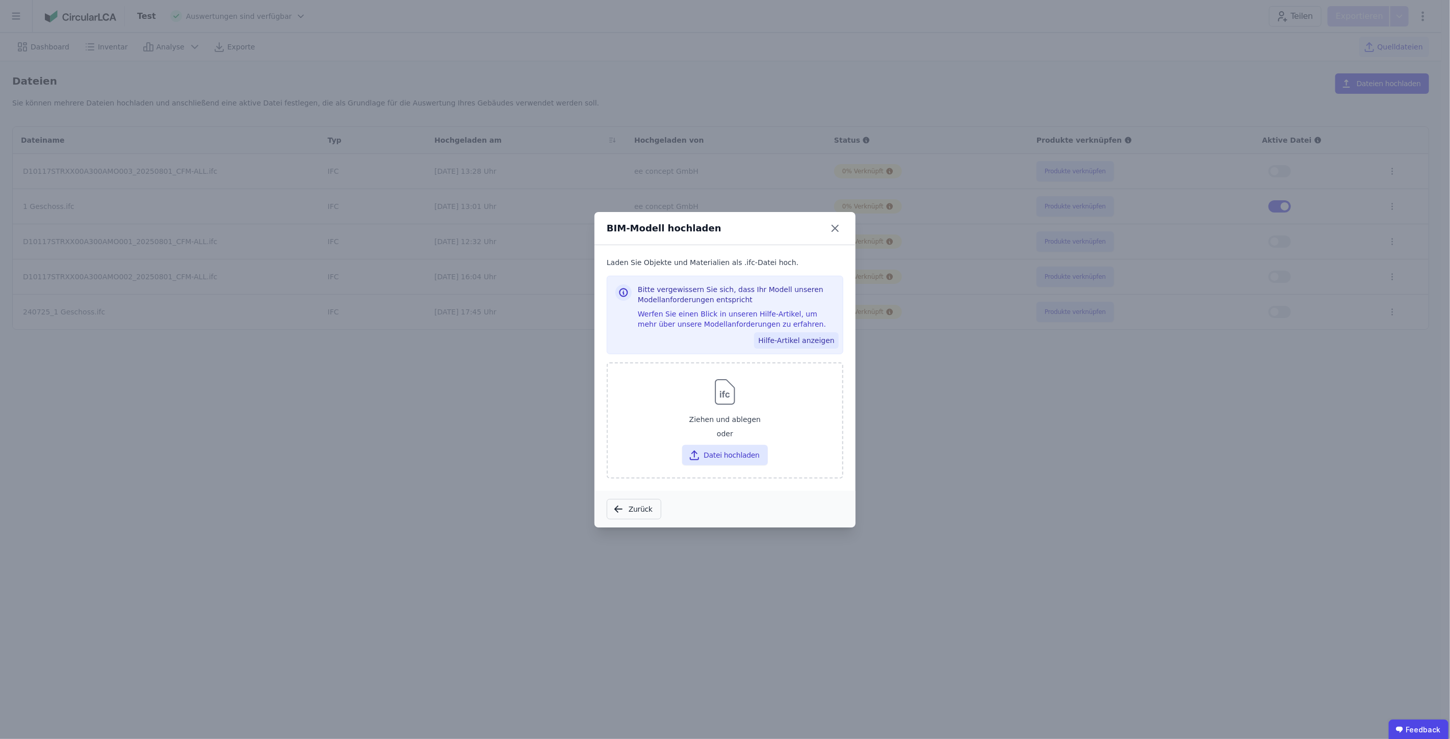  Describe the element at coordinates (725, 420) in the screenshot. I see `div: Ziehen und ablegen` at that location.